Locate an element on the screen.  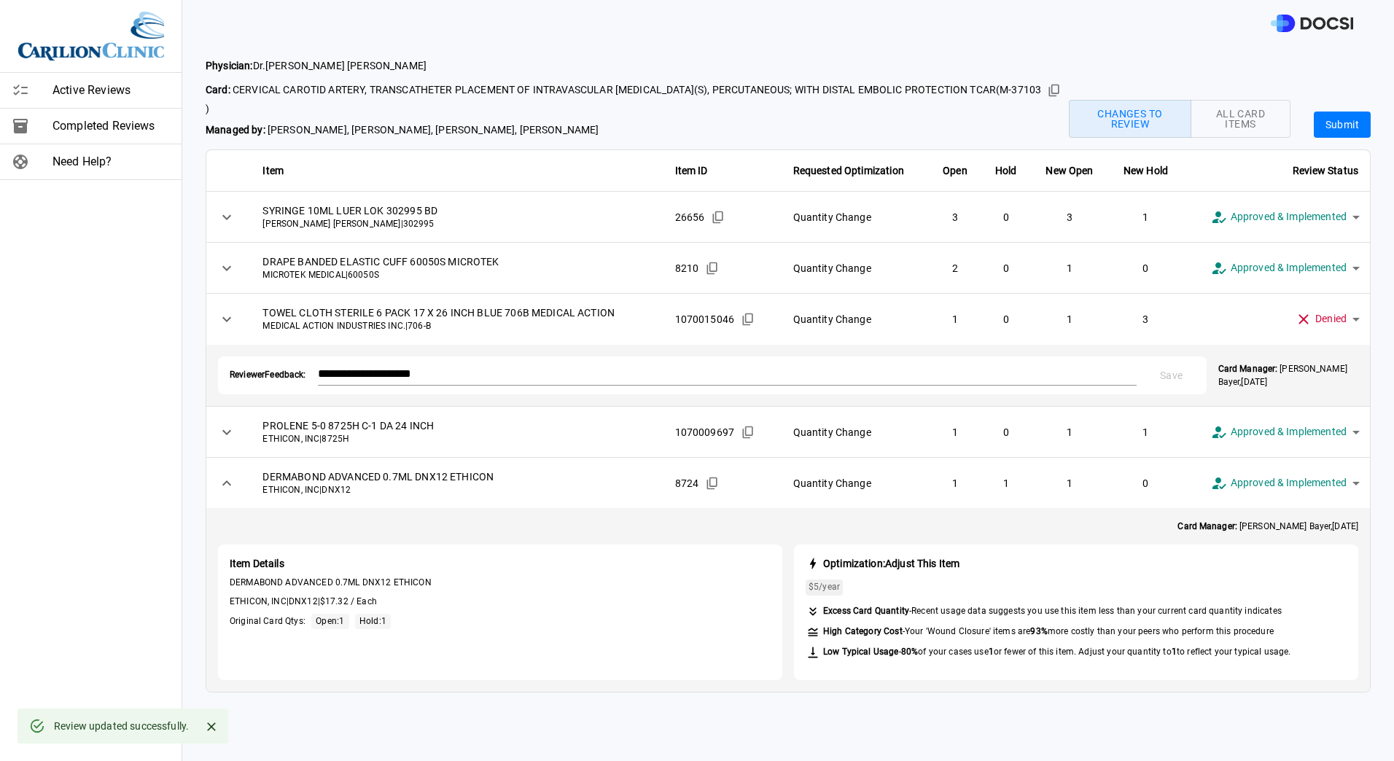
strong: Optimization: Adjust This Item is located at coordinates (891, 564).